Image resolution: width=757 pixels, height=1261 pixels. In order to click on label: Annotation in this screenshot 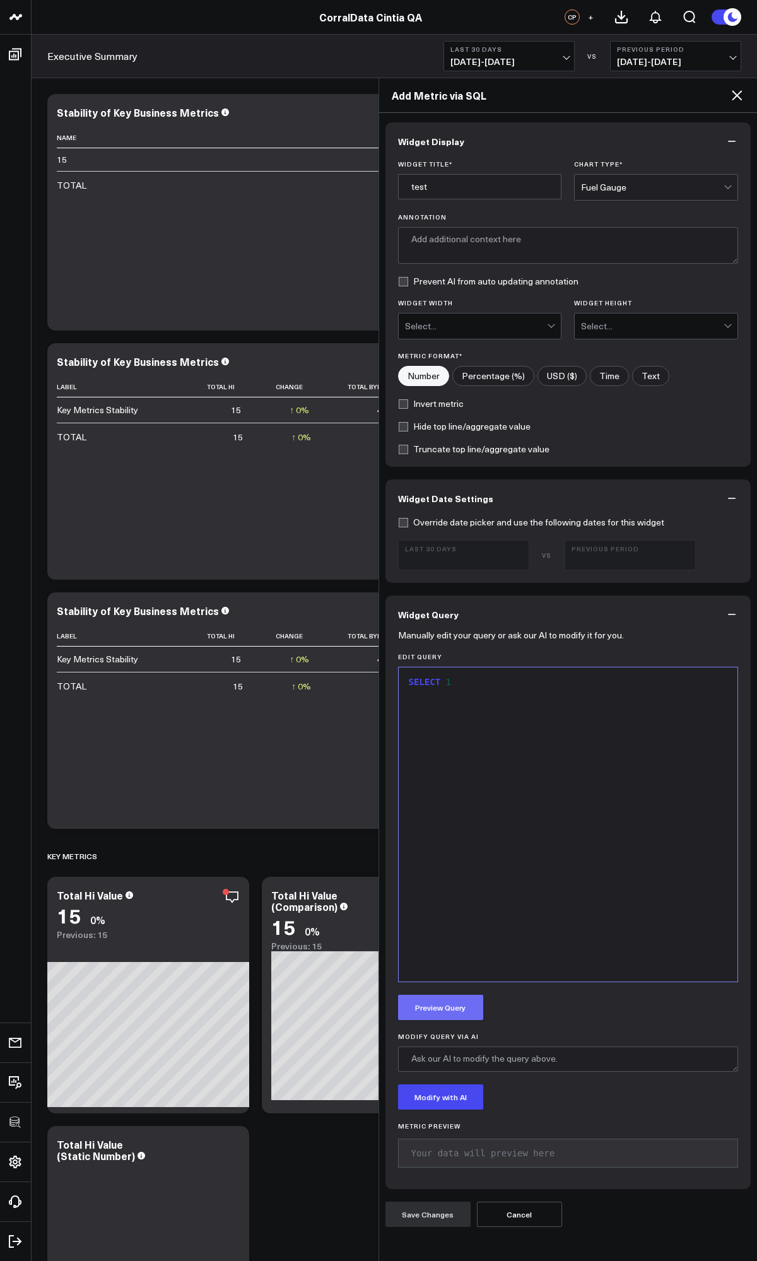, I will do `click(568, 217)`.